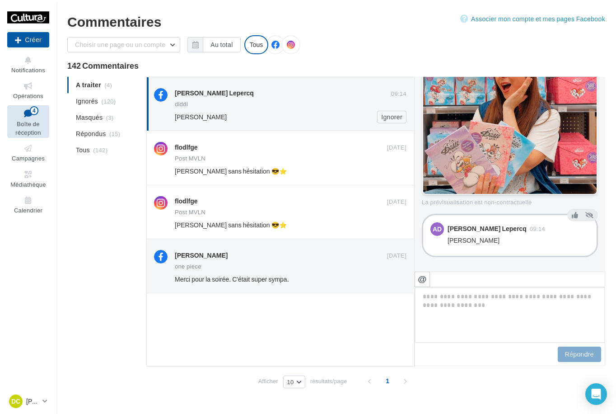  I want to click on span: (15), so click(115, 134).